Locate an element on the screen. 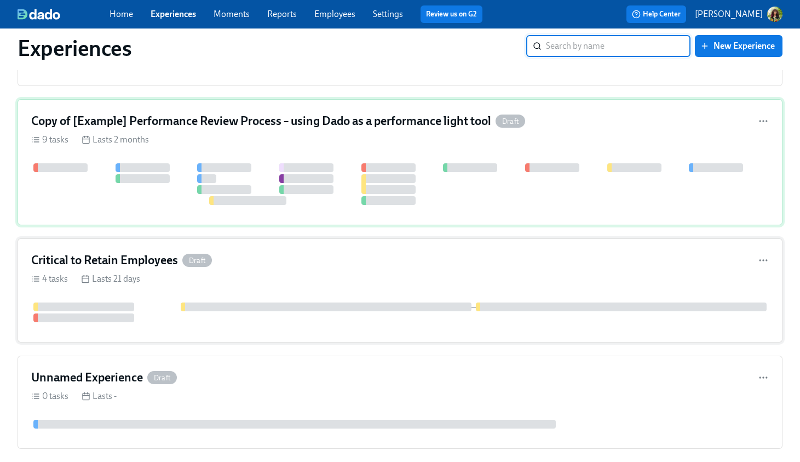 This screenshot has width=800, height=462. button: Help Center is located at coordinates (656, 14).